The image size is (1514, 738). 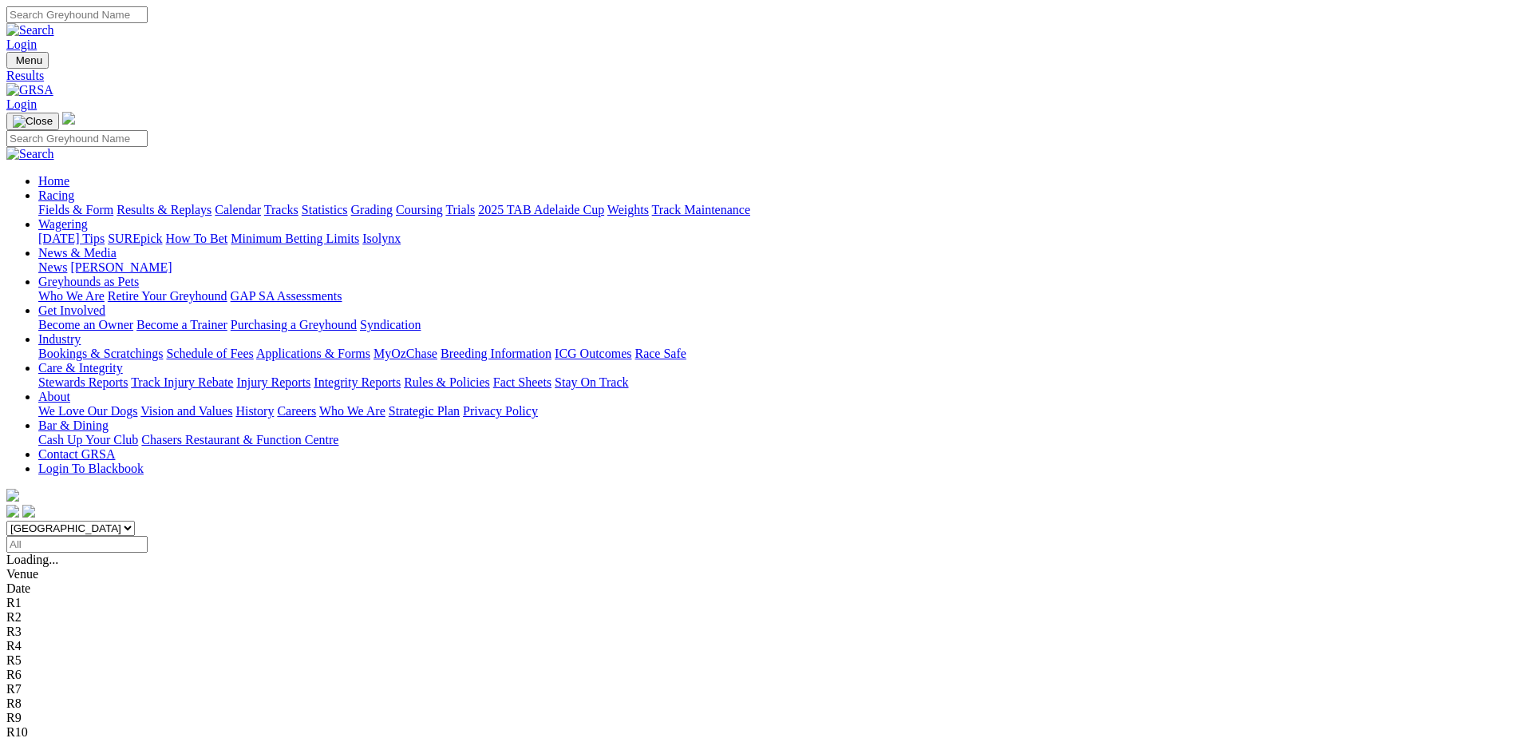 What do you see at coordinates (294, 324) in the screenshot?
I see `a: Purchasing a Greyhound` at bounding box center [294, 324].